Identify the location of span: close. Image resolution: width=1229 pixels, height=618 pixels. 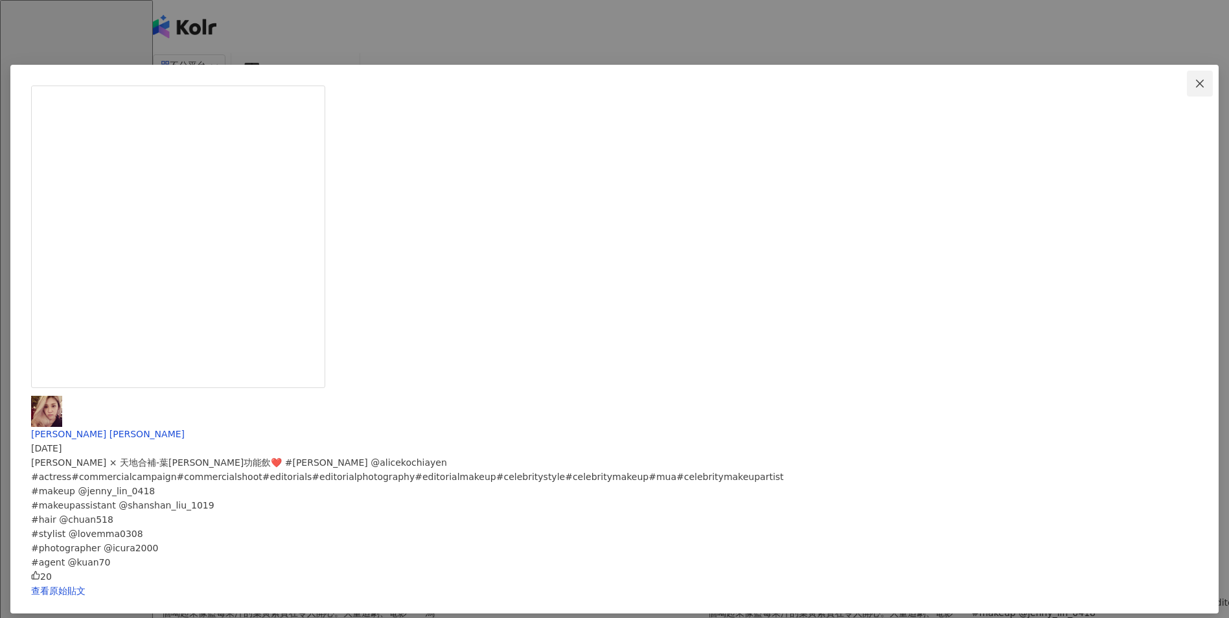
(1200, 84).